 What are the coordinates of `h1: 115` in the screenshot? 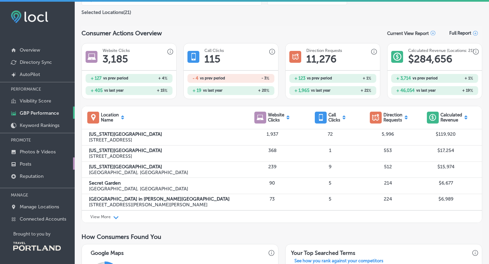 It's located at (212, 59).